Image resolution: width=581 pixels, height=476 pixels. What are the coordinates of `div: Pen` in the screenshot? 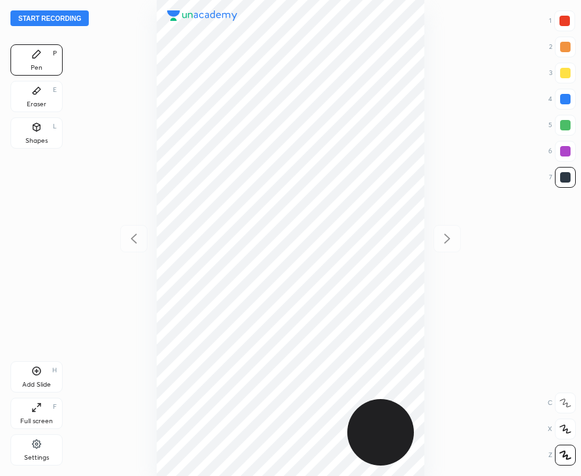 It's located at (37, 68).